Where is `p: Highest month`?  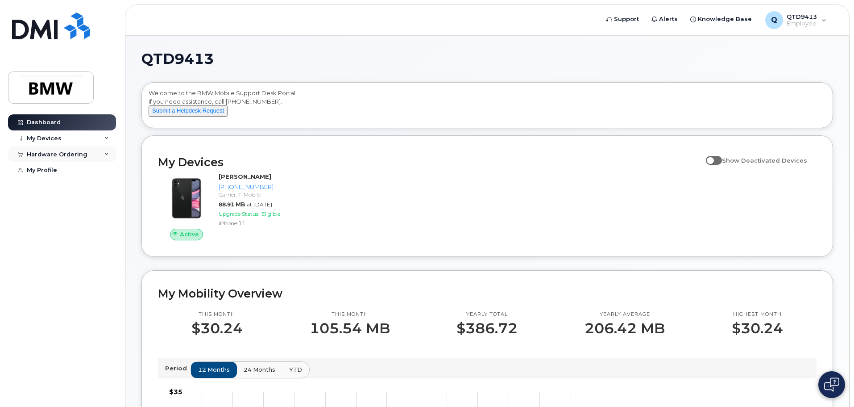 p: Highest month is located at coordinates (757, 314).